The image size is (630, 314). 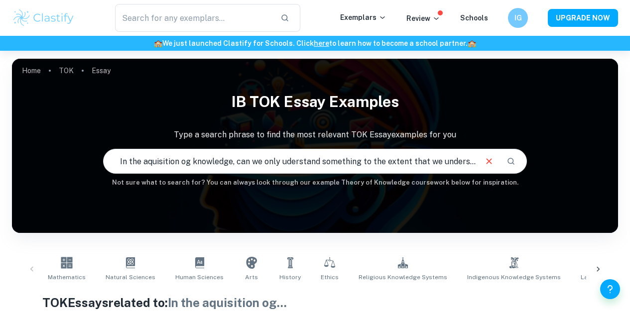 I want to click on button: IG, so click(x=518, y=18).